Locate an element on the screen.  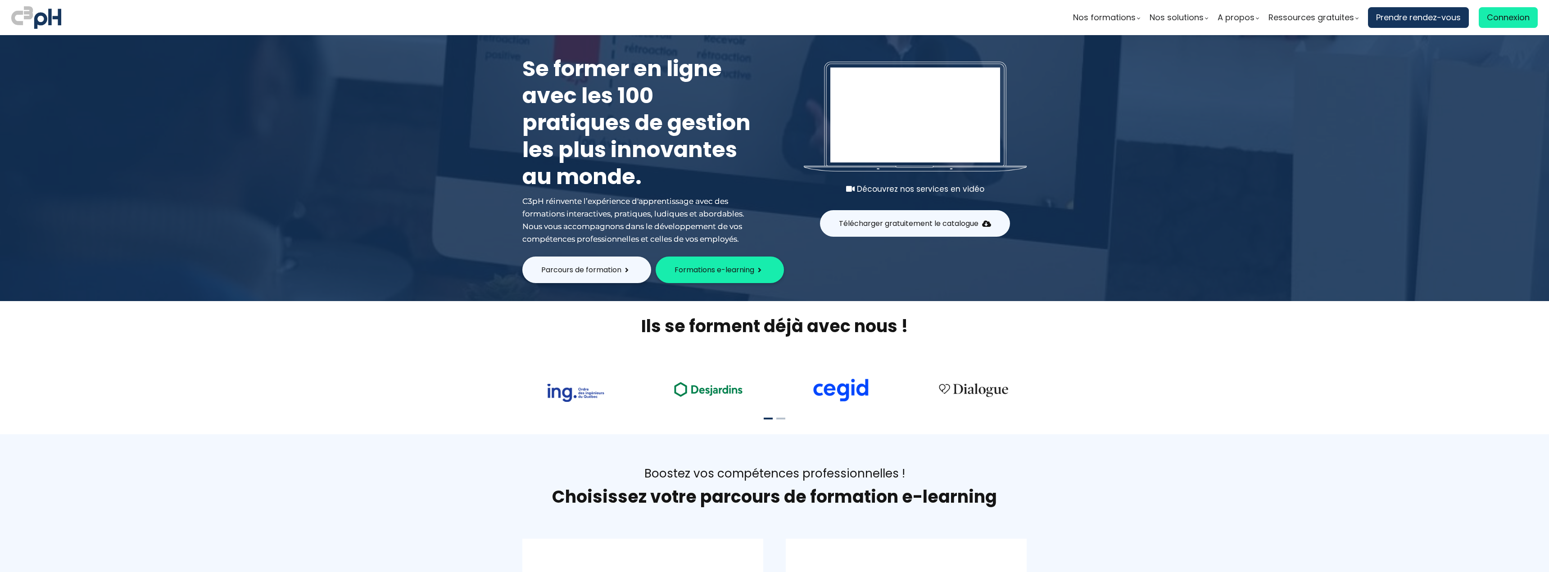
img: 73f878ca33ad2a469052bbe3fa4fd140.png is located at coordinates (576, 393).